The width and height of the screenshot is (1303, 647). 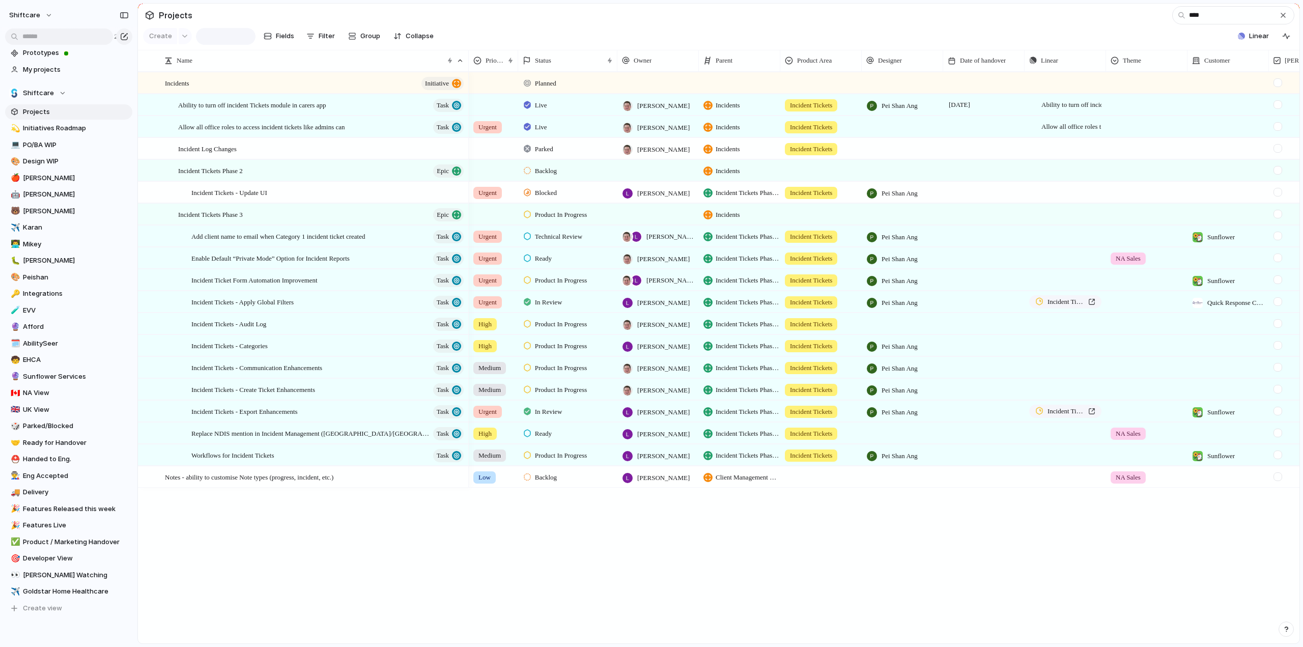 What do you see at coordinates (543, 259) in the screenshot?
I see `span: Ready` at bounding box center [543, 259].